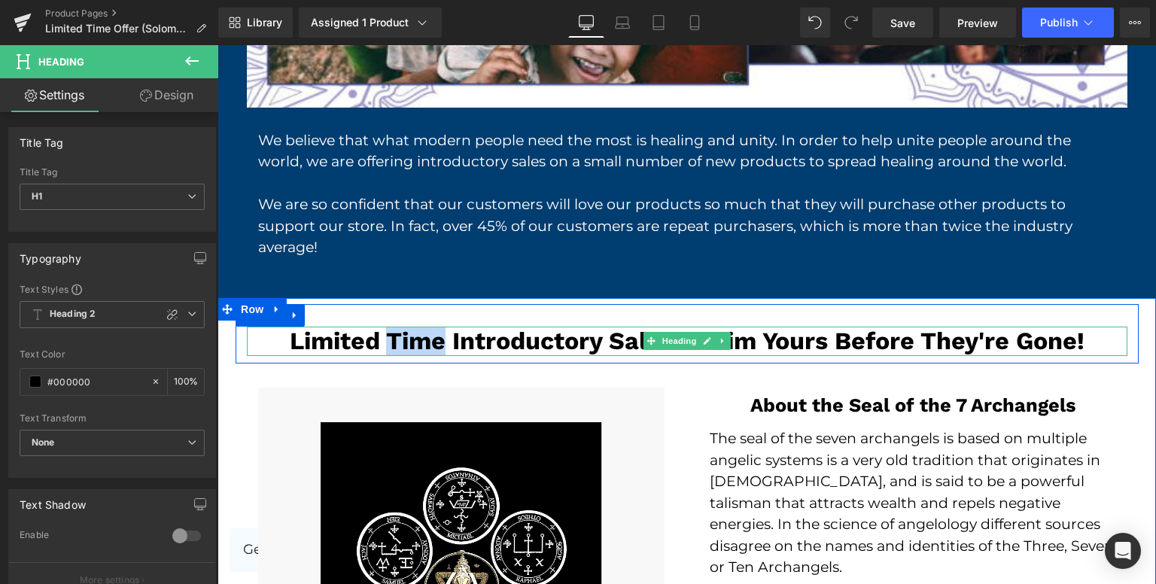 This screenshot has width=1156, height=584. I want to click on b: None, so click(43, 442).